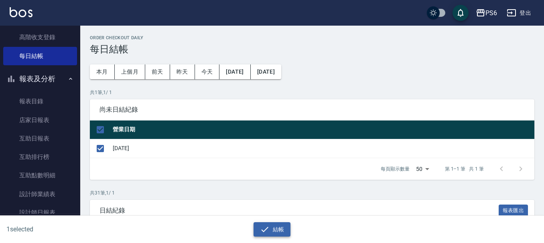 This screenshot has height=243, width=544. I want to click on h2: Order checkout daily, so click(312, 38).